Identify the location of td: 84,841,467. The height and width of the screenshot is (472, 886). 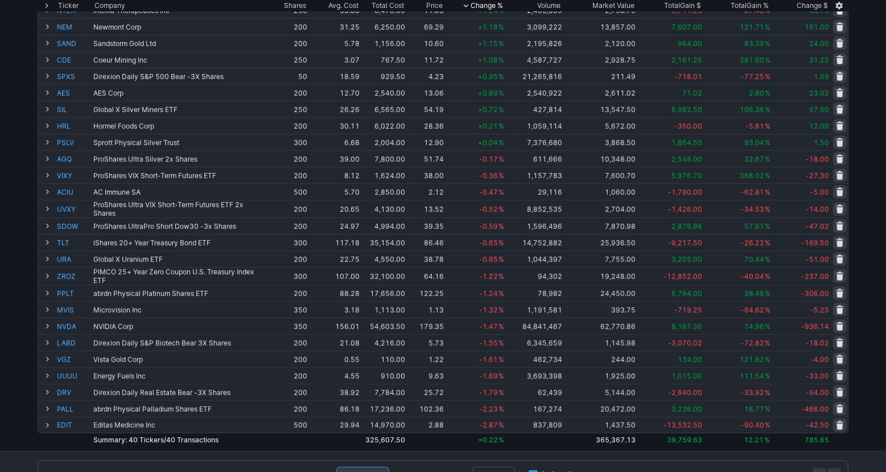
(534, 325).